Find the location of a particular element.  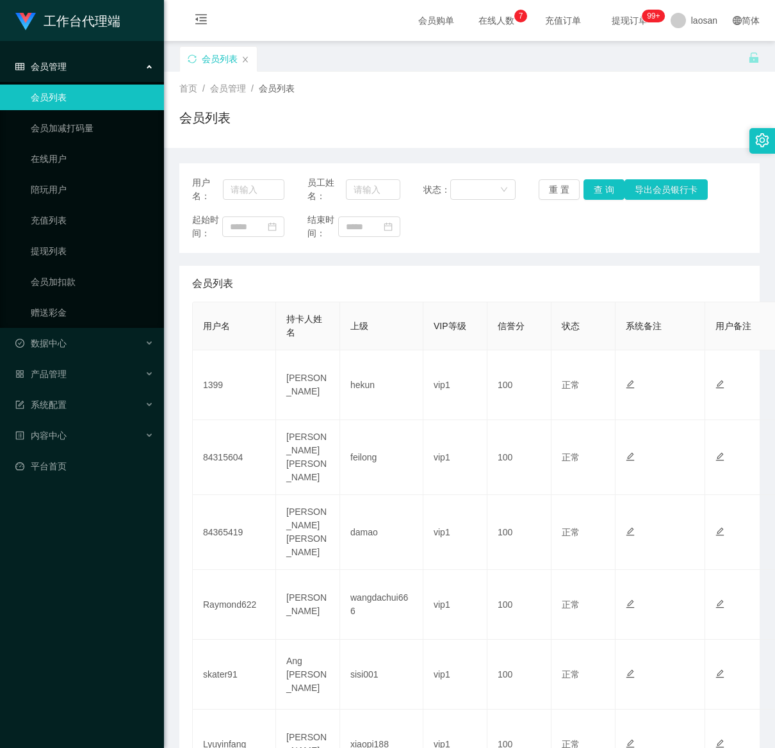

i: 图标: form is located at coordinates (20, 405).